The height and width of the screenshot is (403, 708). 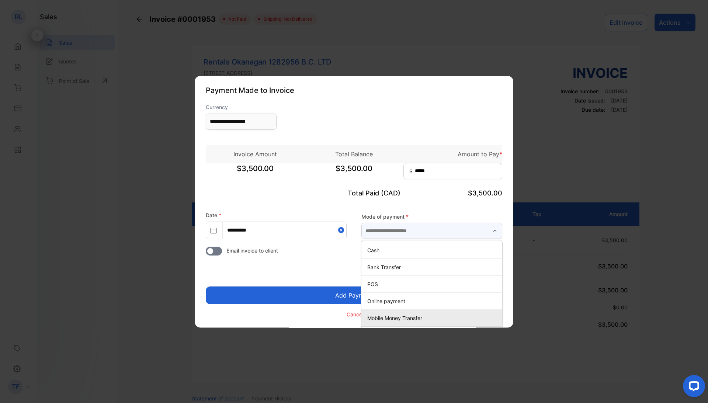 What do you see at coordinates (432, 216) in the screenshot?
I see `label: Mode of payment` at bounding box center [432, 216].